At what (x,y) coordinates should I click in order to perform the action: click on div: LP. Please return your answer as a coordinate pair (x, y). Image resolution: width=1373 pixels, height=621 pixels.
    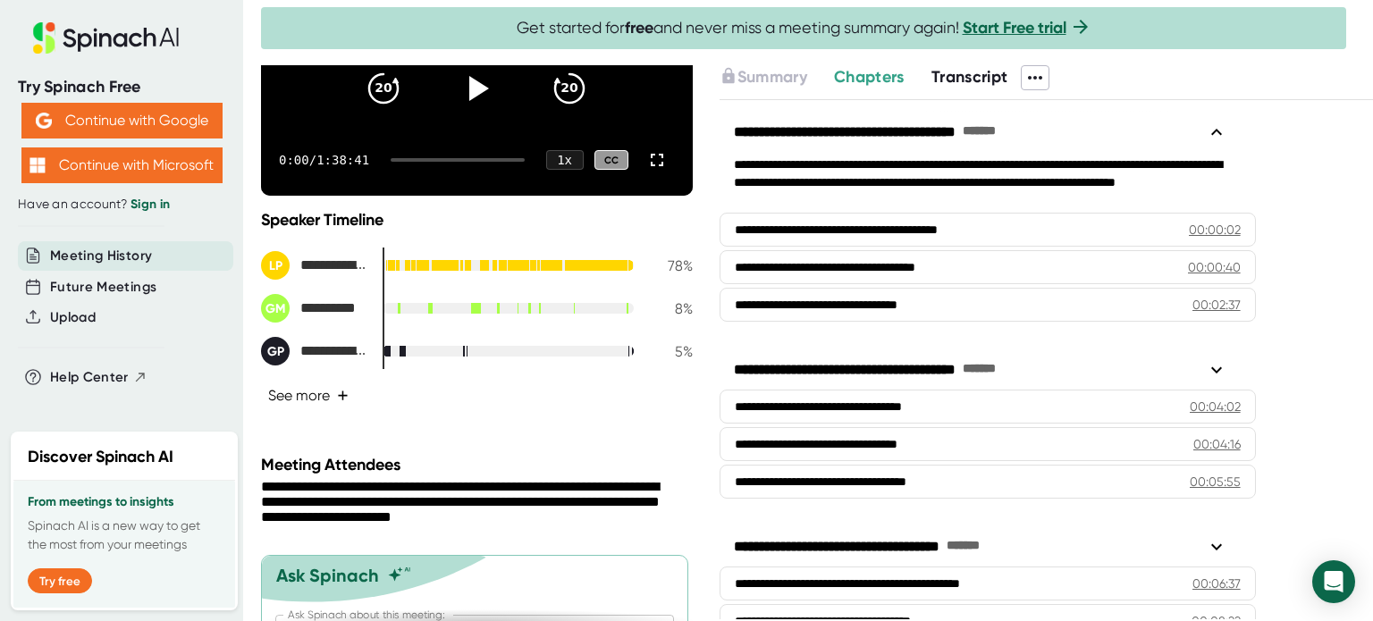
    Looking at the image, I should click on (275, 266).